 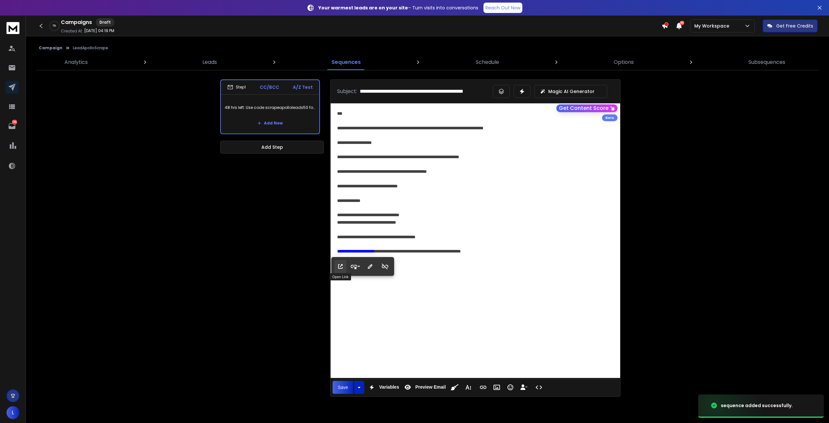 What do you see at coordinates (272, 147) in the screenshot?
I see `button: Add Step` at bounding box center [272, 147].